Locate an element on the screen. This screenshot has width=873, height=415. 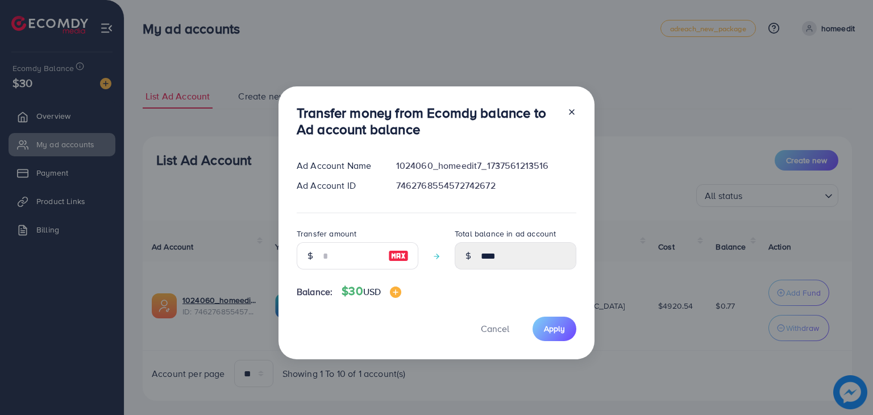
button: Cancel is located at coordinates (495, 329).